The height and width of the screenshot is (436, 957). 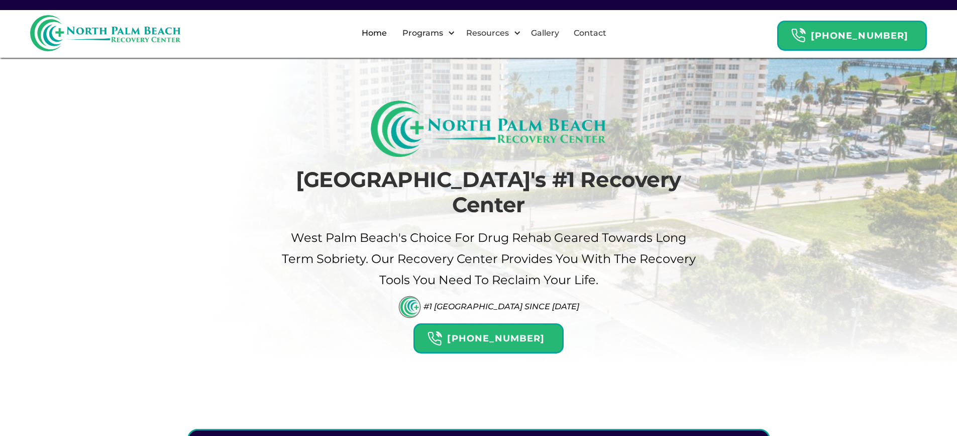 I want to click on a: Home, so click(x=374, y=33).